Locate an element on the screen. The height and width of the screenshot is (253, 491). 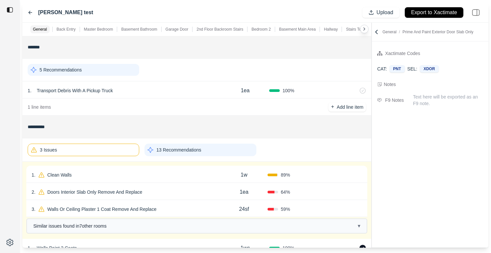
p: Upload is located at coordinates (385, 13).